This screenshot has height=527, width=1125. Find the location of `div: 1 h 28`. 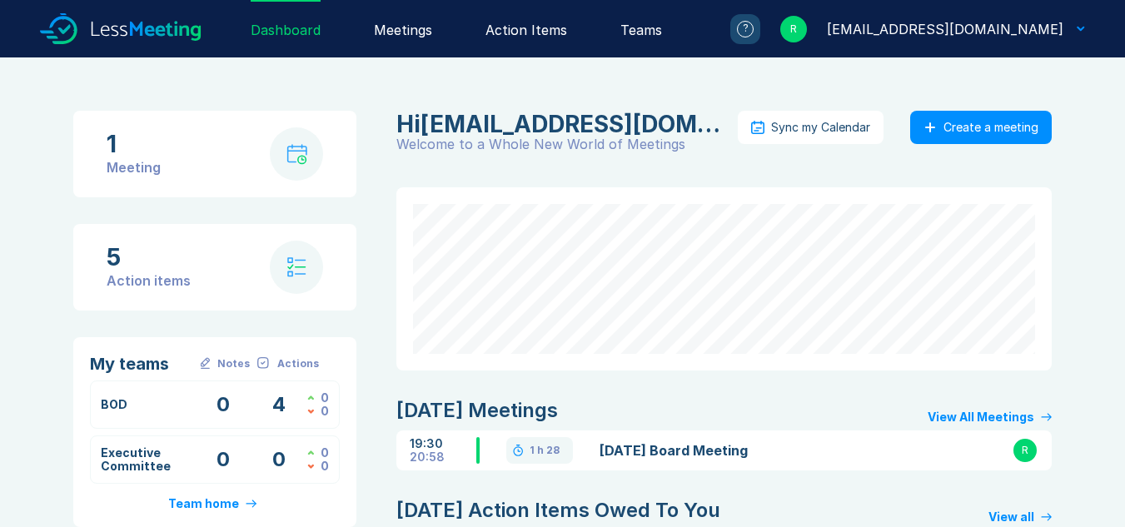

div: 1 h 28 is located at coordinates (545, 451).